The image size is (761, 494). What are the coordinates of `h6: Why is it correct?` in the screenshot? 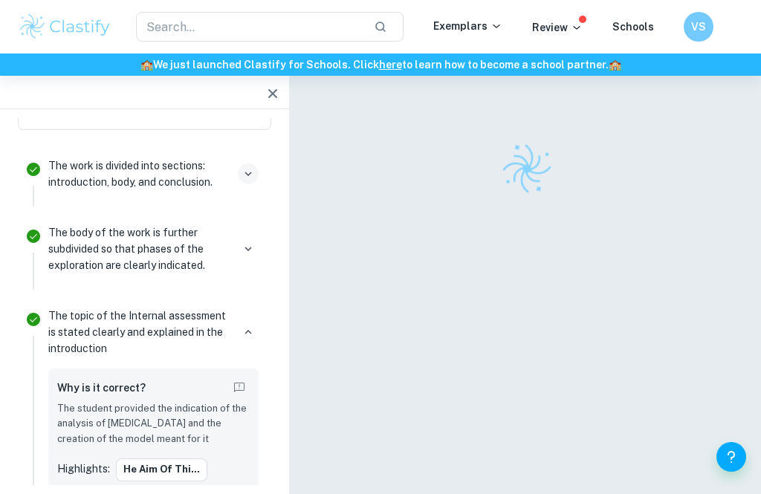 It's located at (101, 388).